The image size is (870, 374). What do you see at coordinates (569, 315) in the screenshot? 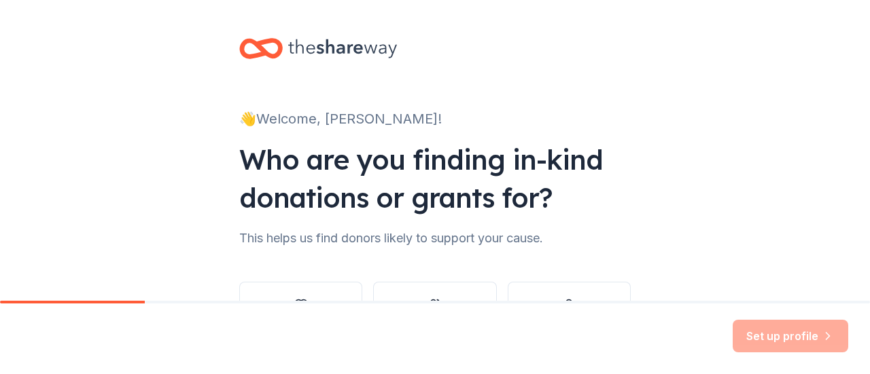
I see `button: Individual` at bounding box center [569, 315].